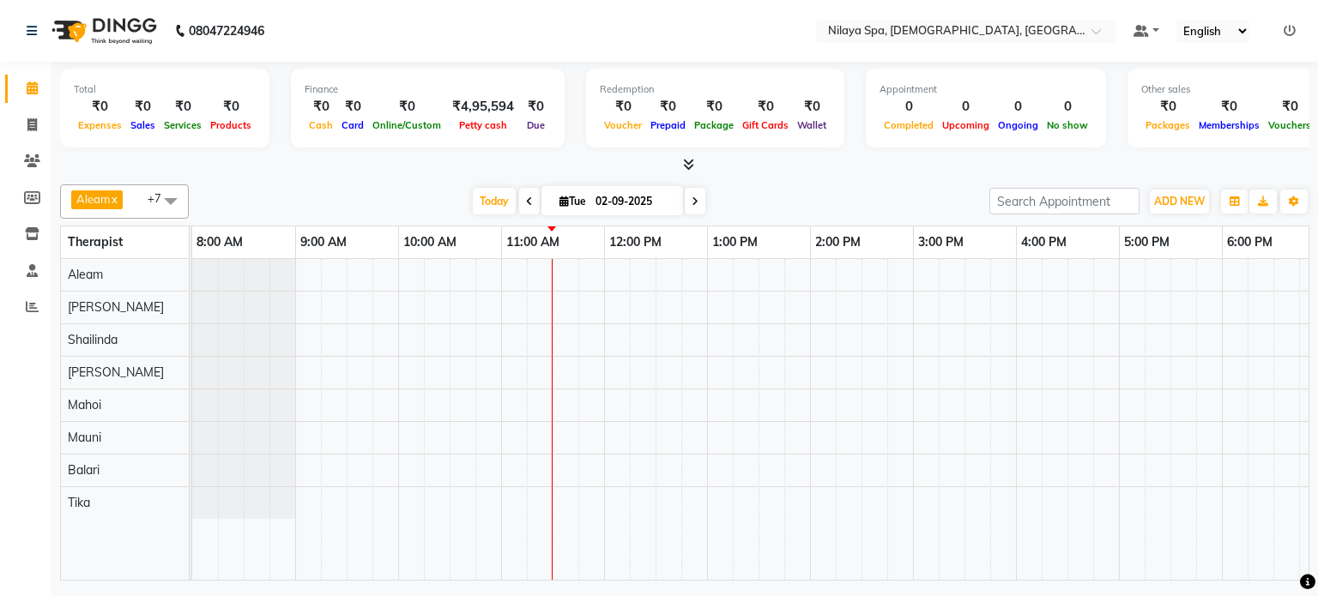  What do you see at coordinates (714, 125) in the screenshot?
I see `span: Package` at bounding box center [714, 125].